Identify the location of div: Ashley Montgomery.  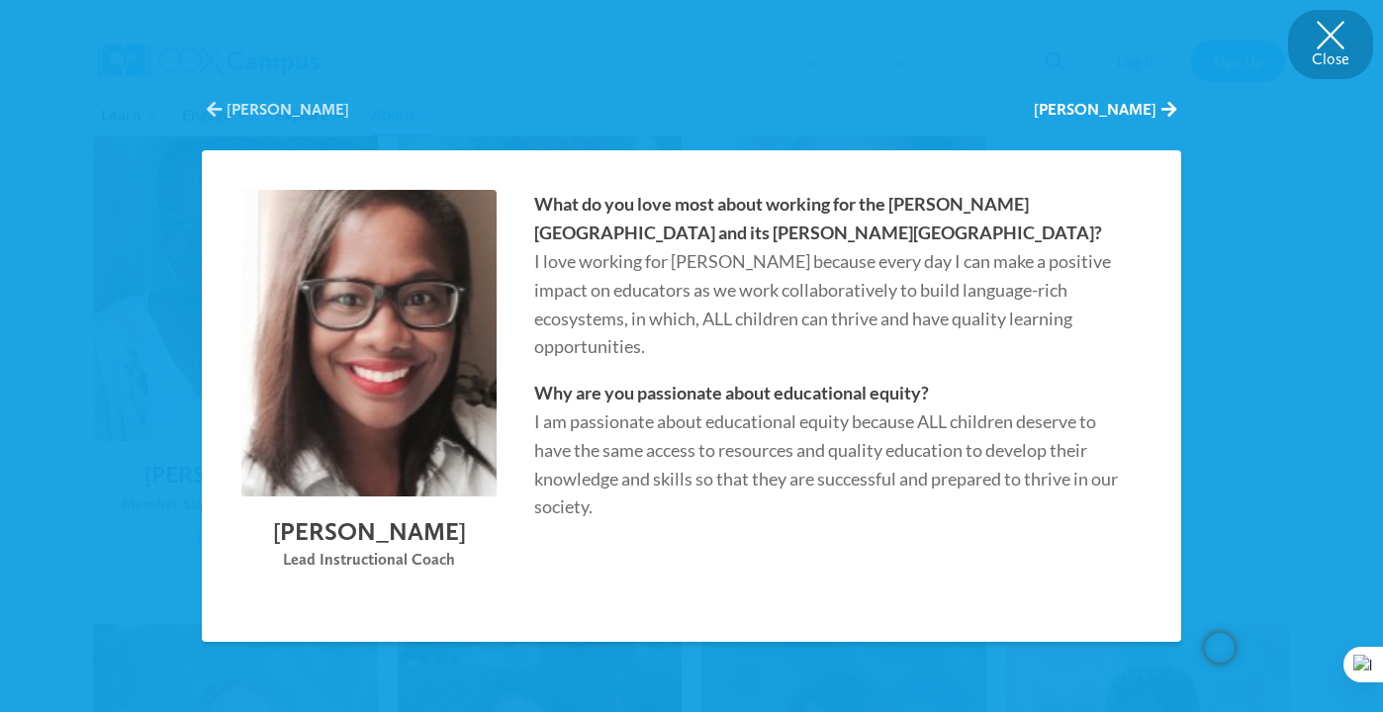
(691, 376).